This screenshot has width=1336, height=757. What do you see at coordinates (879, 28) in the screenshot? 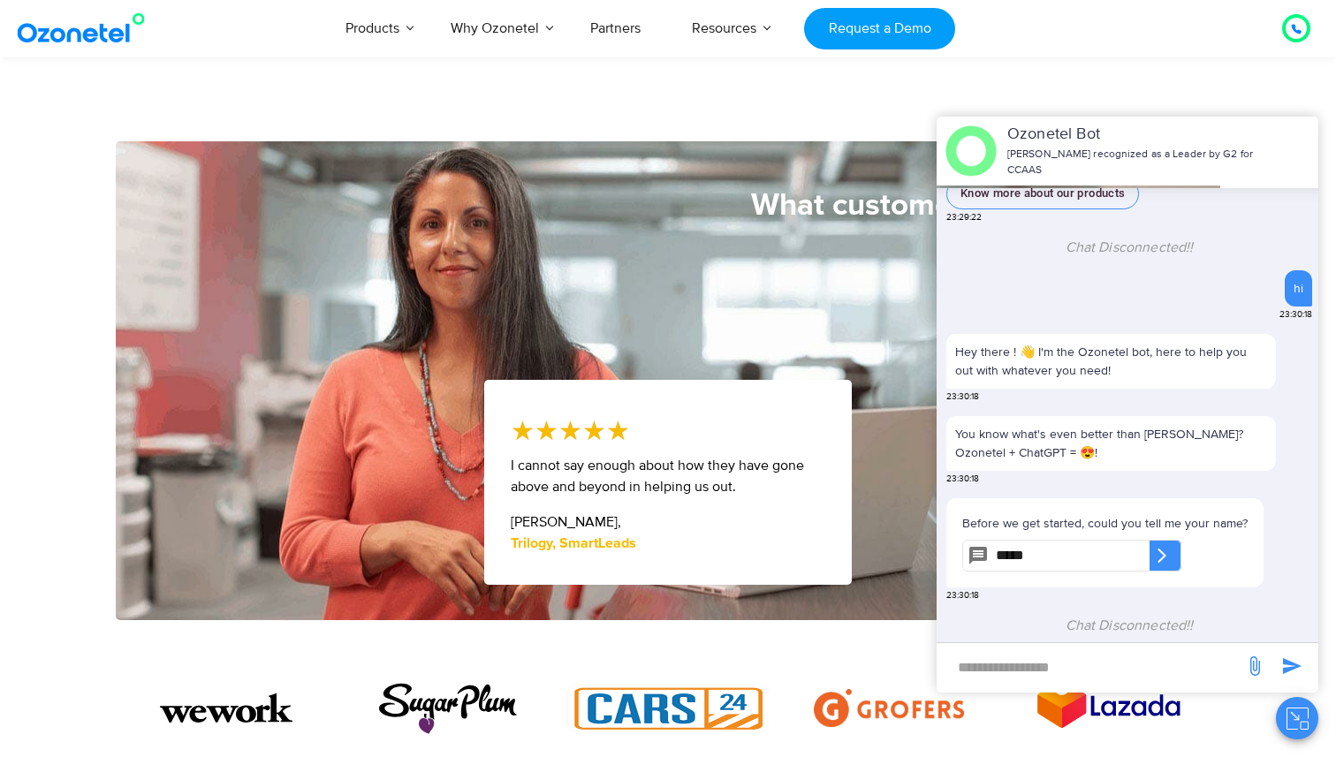
I see `a: Request a Demo` at bounding box center [879, 28].